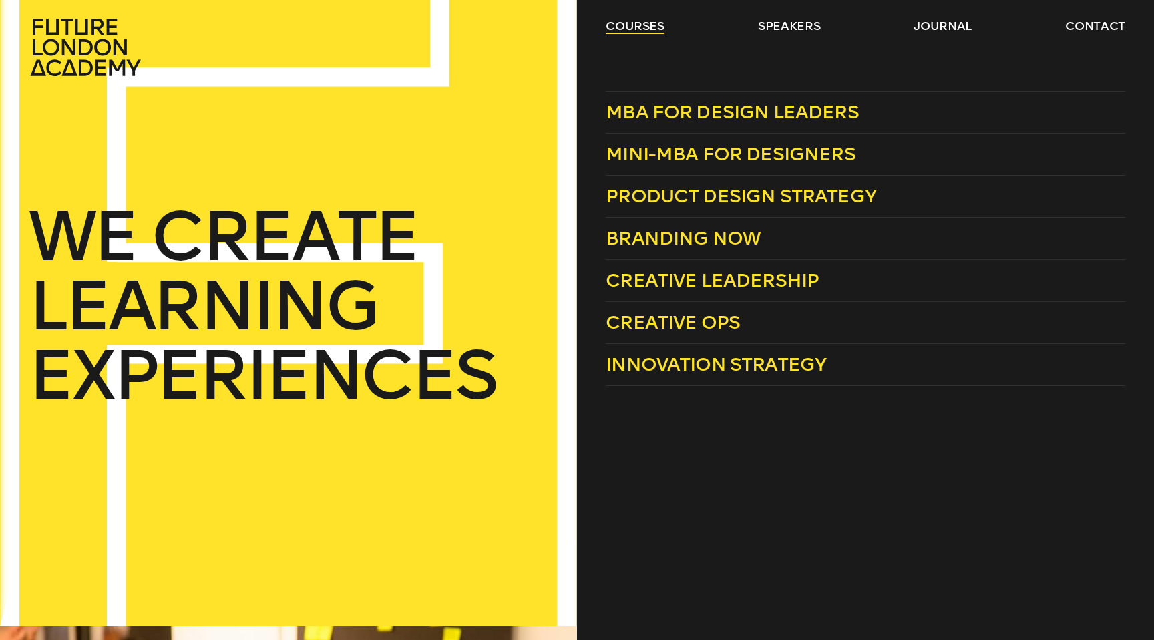 The width and height of the screenshot is (1154, 640). What do you see at coordinates (866, 365) in the screenshot?
I see `a: Innovation Strategy` at bounding box center [866, 365].